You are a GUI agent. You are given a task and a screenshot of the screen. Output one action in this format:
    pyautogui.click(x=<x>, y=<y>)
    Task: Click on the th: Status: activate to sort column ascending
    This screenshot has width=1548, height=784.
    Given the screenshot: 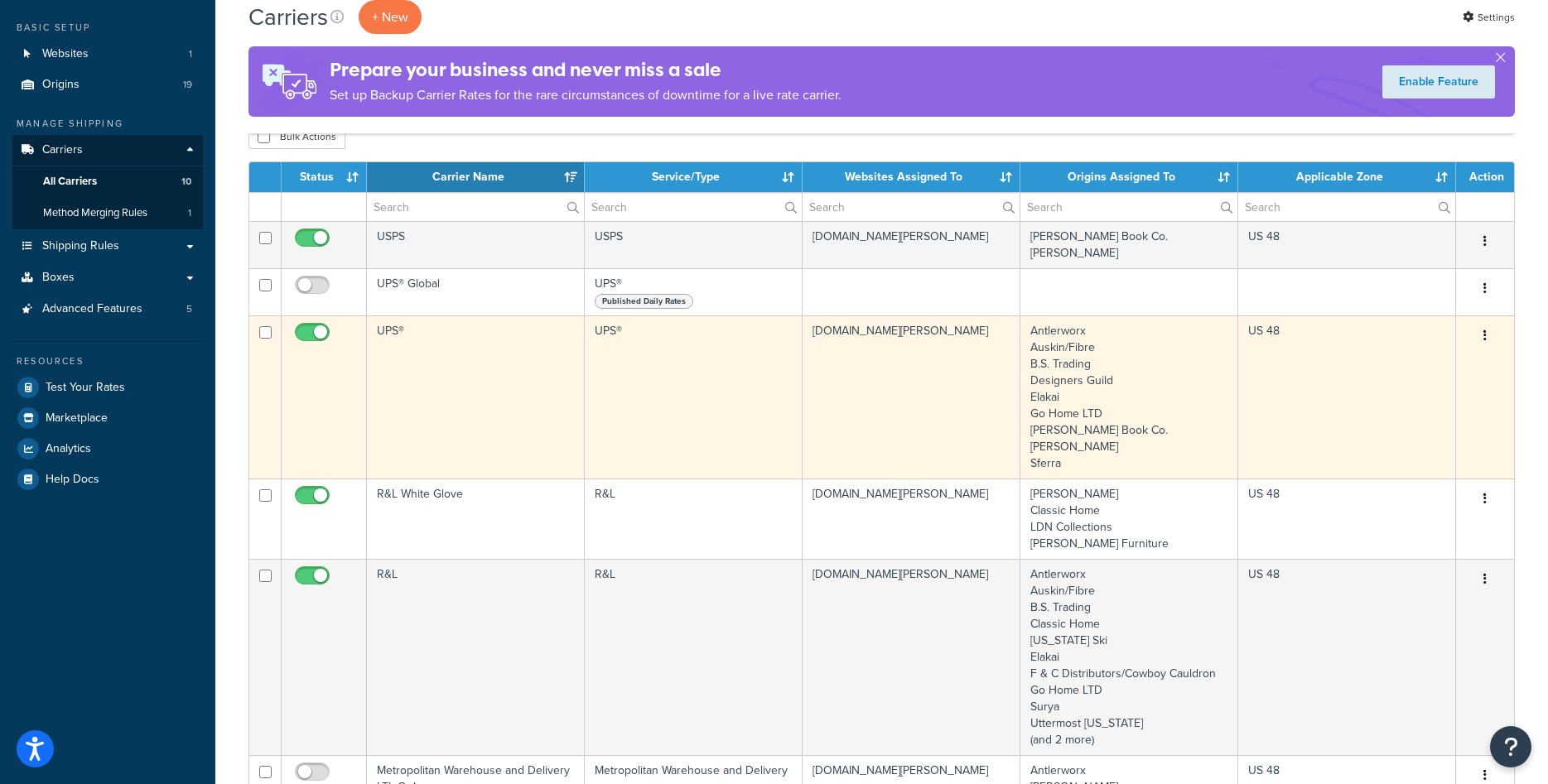 What is the action you would take?
    pyautogui.click(x=324, y=177)
    